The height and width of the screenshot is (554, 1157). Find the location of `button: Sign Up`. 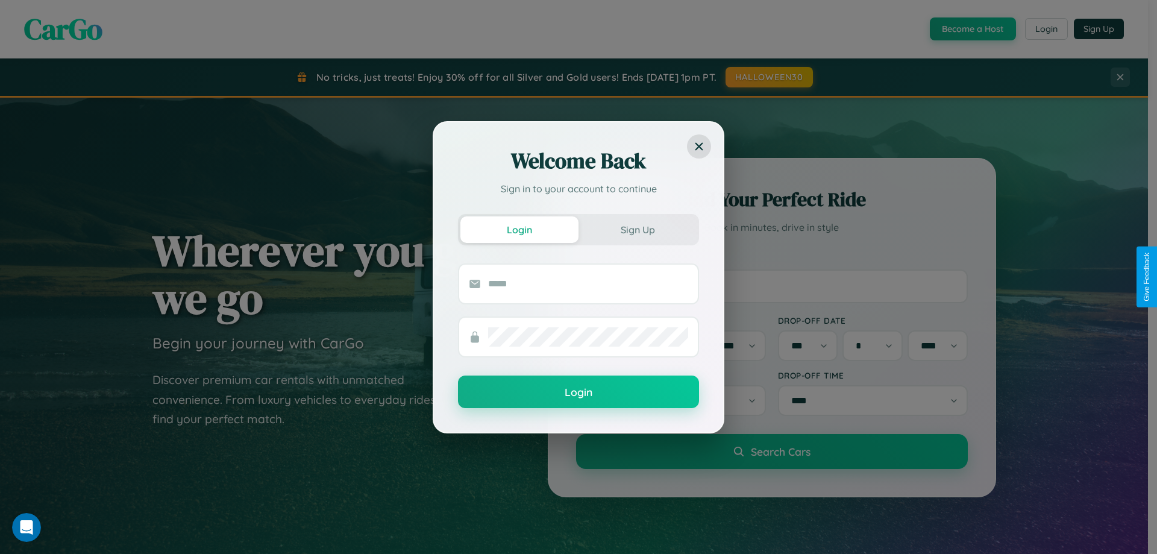

button: Sign Up is located at coordinates (638, 230).